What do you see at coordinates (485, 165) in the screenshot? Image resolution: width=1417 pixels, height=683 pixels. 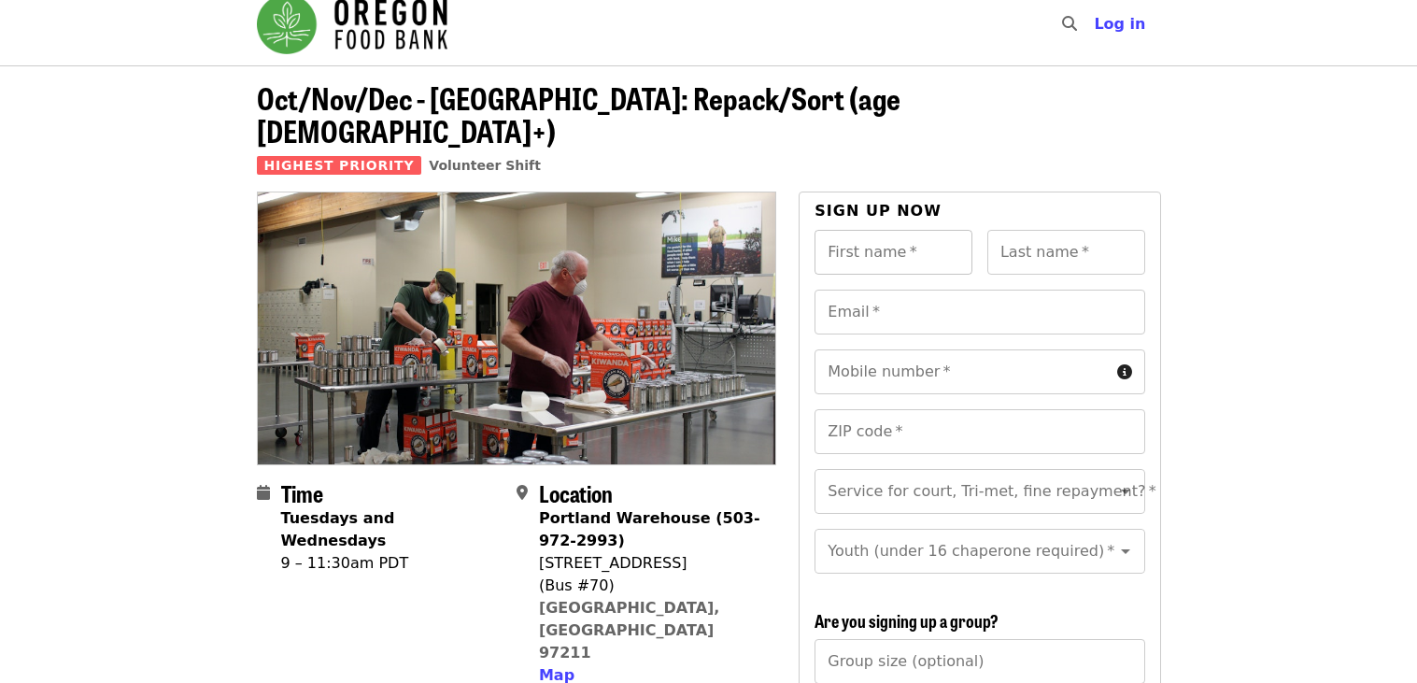 I see `span: Volunteer Shift` at bounding box center [485, 165].